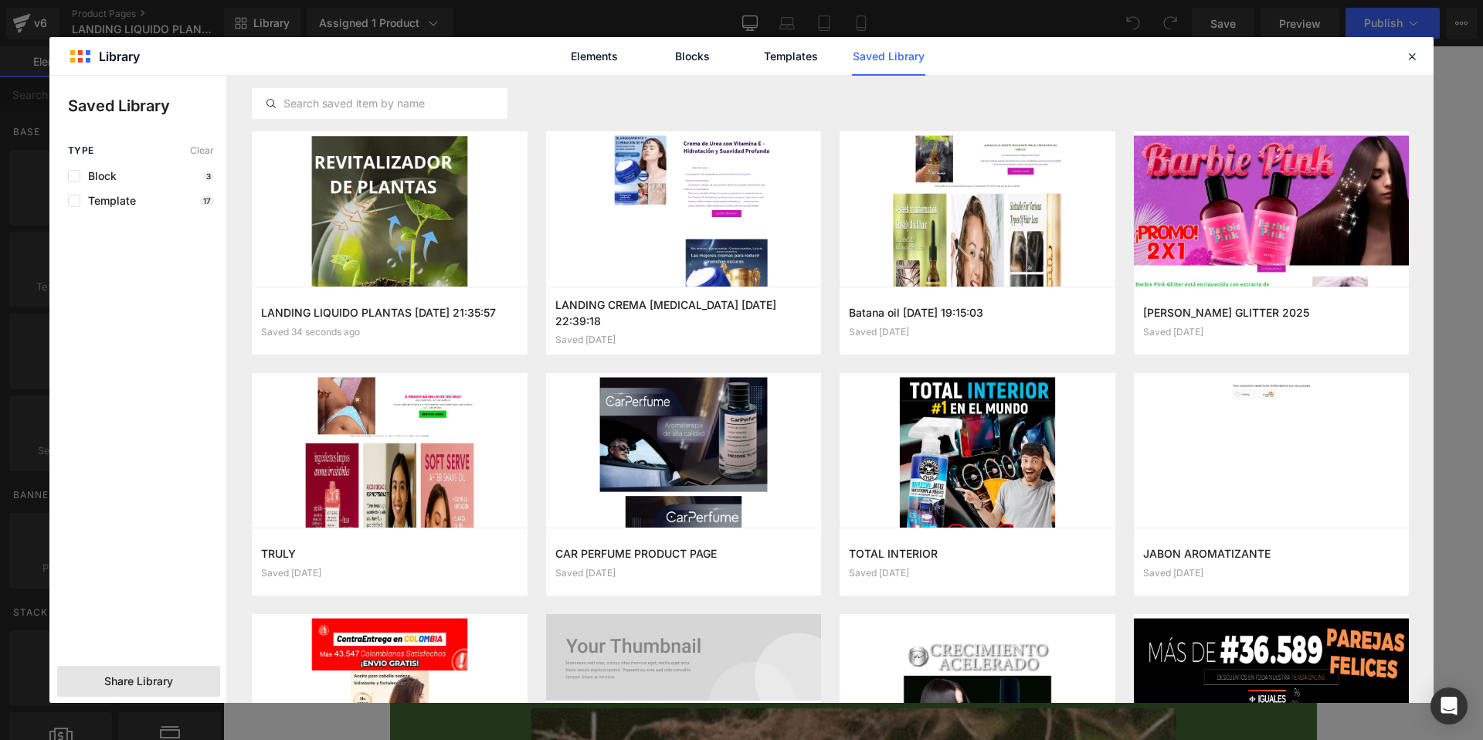 The width and height of the screenshot is (1483, 740). What do you see at coordinates (81, 151) in the screenshot?
I see `span: Type` at bounding box center [81, 151].